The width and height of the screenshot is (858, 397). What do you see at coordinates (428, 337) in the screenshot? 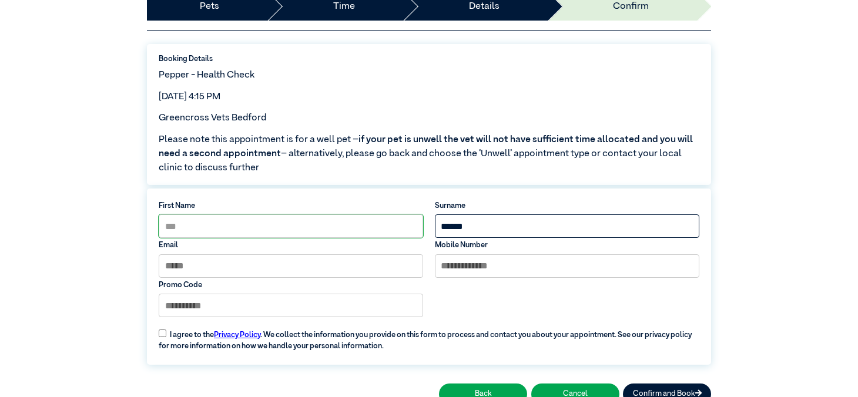
I see `label: I agree to the . We collect the information you provide on this form to process and contact you a...` at bounding box center [428, 337].